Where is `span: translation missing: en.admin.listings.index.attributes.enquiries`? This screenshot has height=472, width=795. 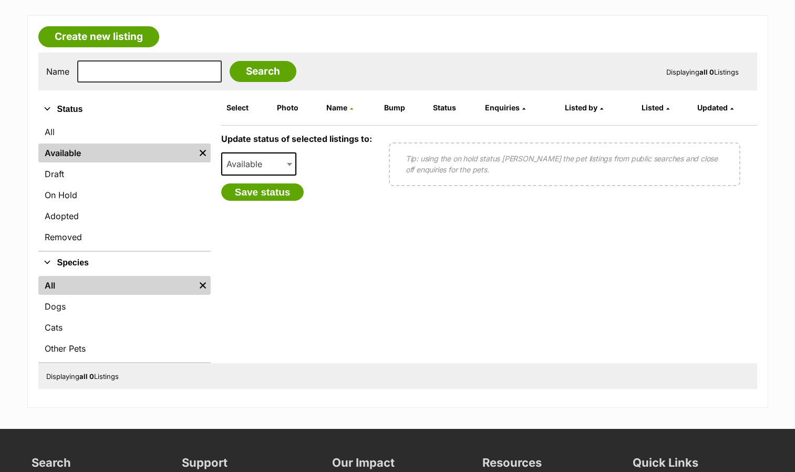 span: translation missing: en.admin.listings.index.attributes.enquiries is located at coordinates (502, 107).